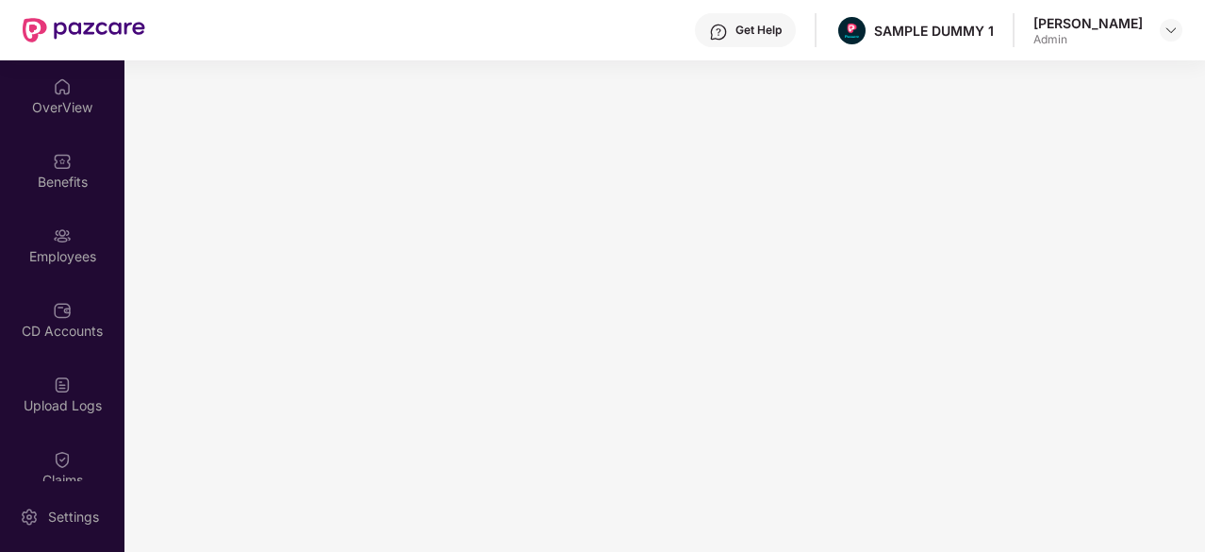 Image resolution: width=1205 pixels, height=552 pixels. What do you see at coordinates (62, 459) in the screenshot?
I see `img: svg+xml;base64,PHN2ZyBpZD0iQ2xhaW0iIHhtbG5zPSJodHRwOi8vd3d3LnczLm9yZy8yMDAwL3N2ZyIgd2lkdGg9IjIwIi...` at bounding box center [62, 459].